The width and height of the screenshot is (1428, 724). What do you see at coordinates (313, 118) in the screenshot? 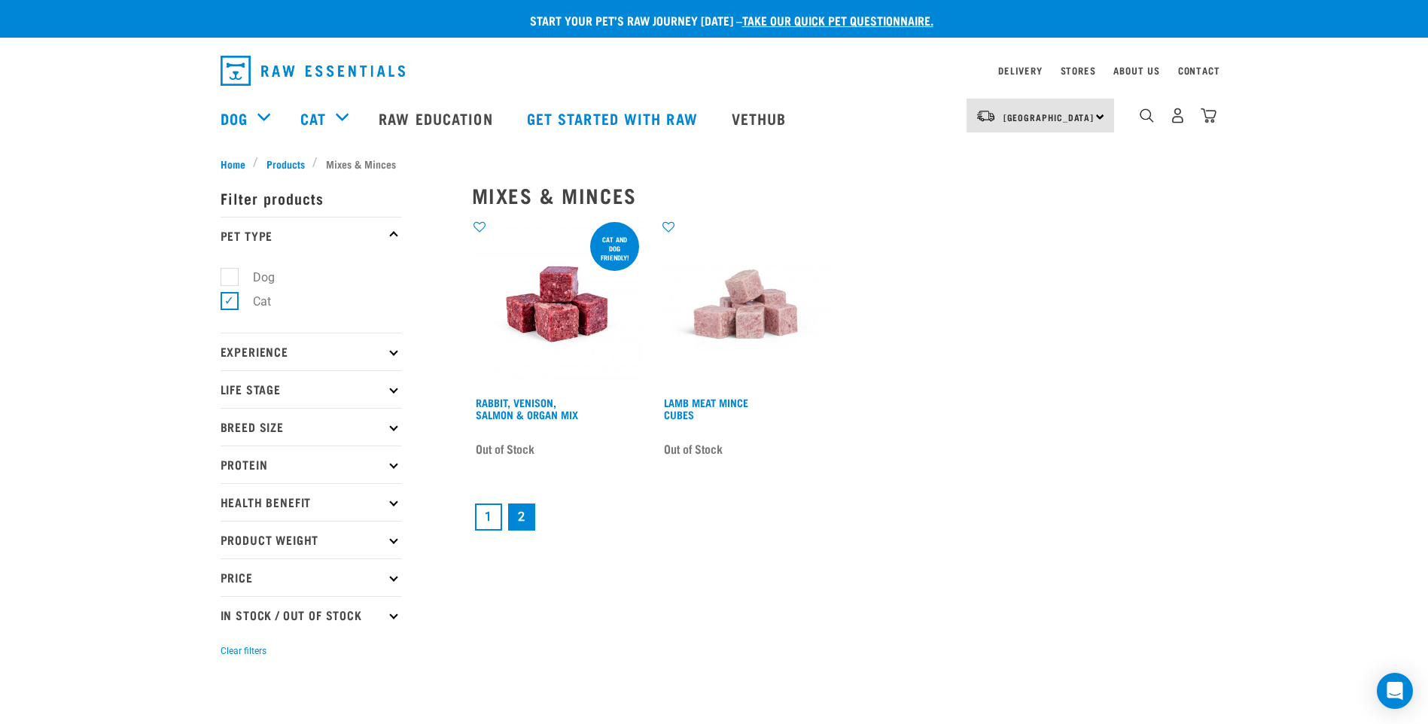
I see `a: Cat` at bounding box center [313, 118].